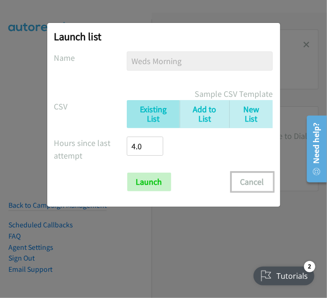 The height and width of the screenshot is (298, 327). Describe the element at coordinates (251, 114) in the screenshot. I see `a: New List` at that location.